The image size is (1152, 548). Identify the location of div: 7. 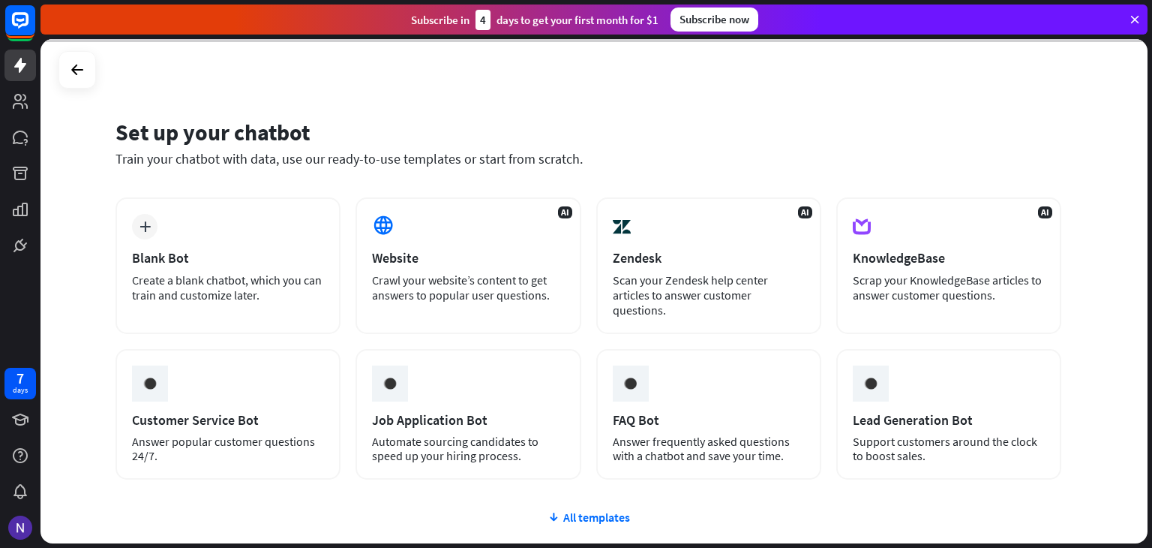
(20, 378).